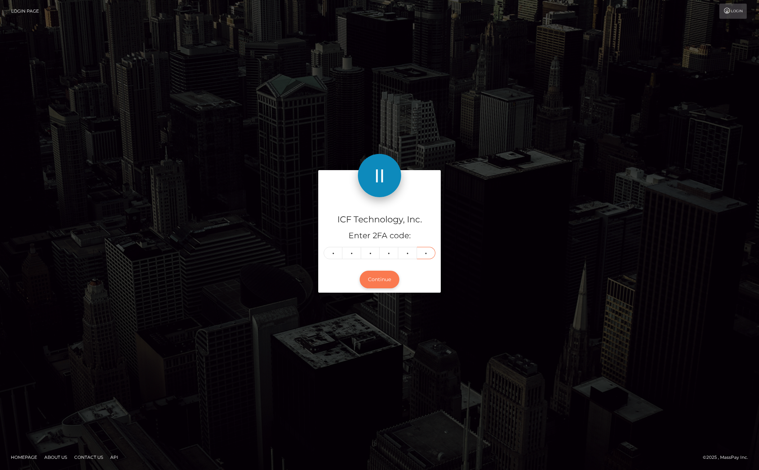 Image resolution: width=759 pixels, height=470 pixels. What do you see at coordinates (379, 236) in the screenshot?
I see `h5: Enter 2FA code:` at bounding box center [379, 236].